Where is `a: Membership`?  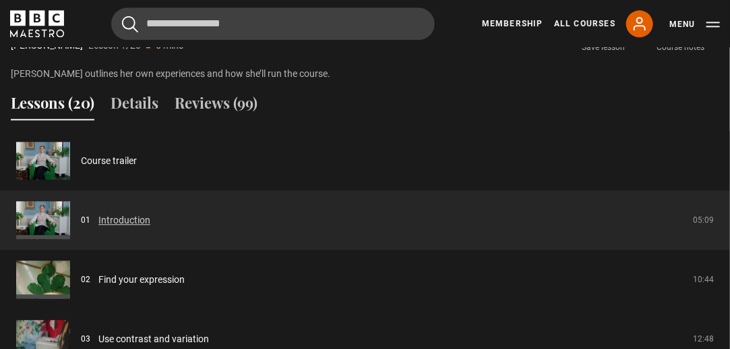 a: Membership is located at coordinates (513, 24).